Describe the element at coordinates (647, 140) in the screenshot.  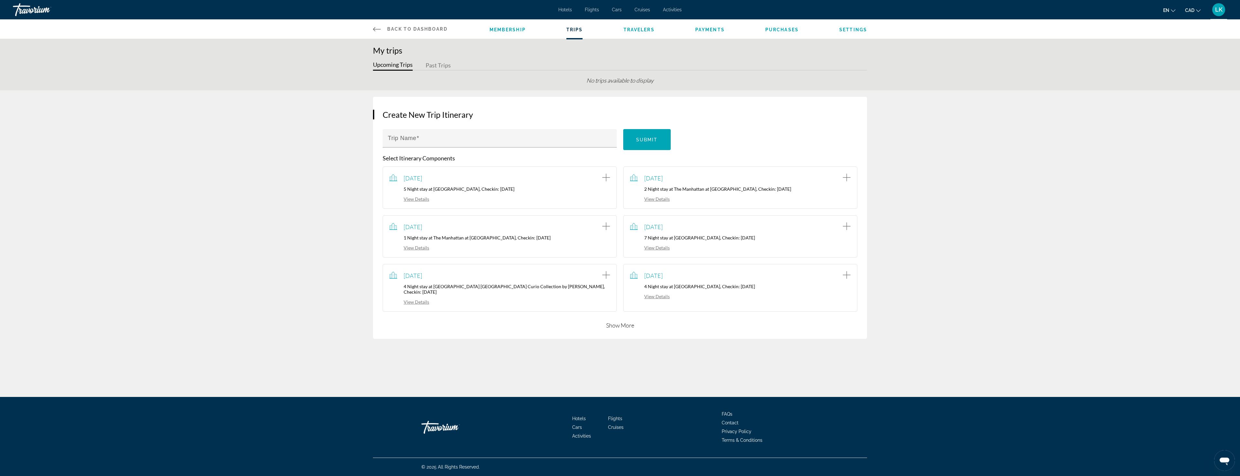
I see `button: Submit` at that location.